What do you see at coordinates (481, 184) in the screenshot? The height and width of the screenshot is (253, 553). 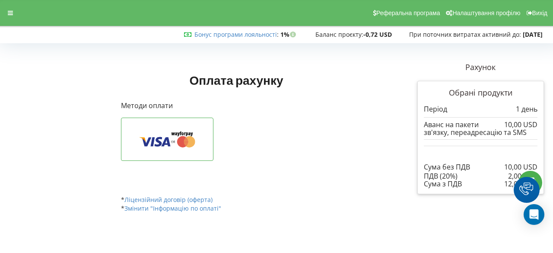 I see `div: Сума з ПДВ` at bounding box center [481, 184].